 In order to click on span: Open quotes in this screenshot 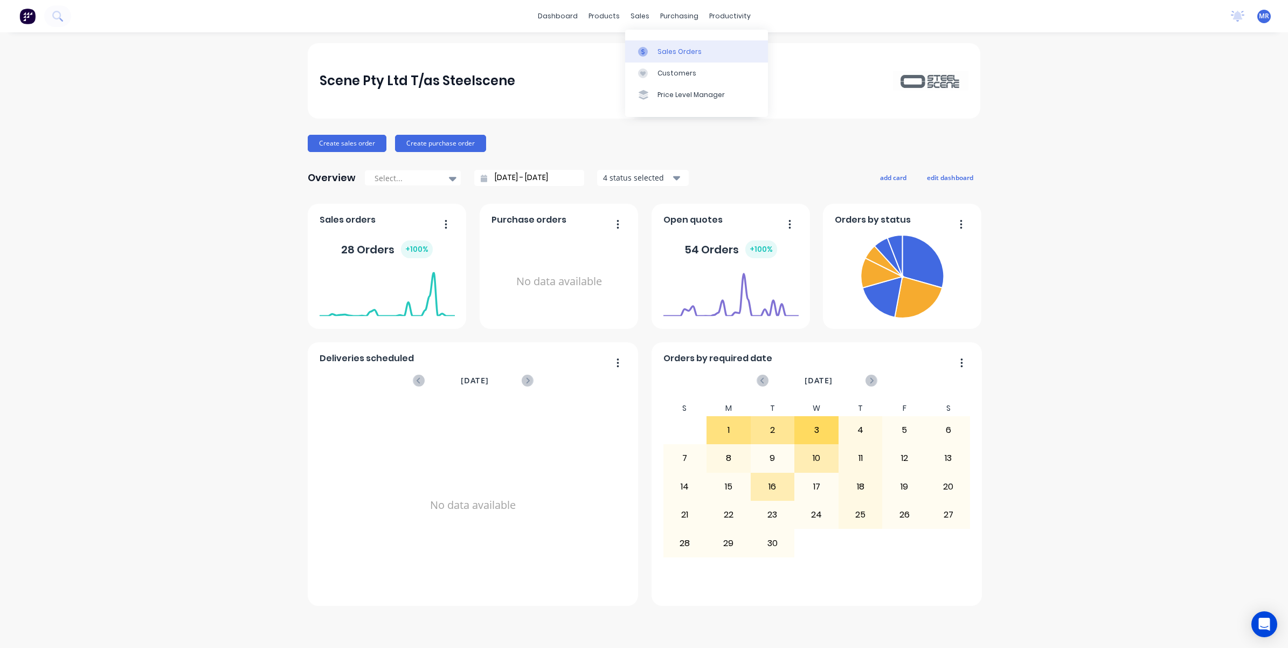, I will do `click(693, 220)`.